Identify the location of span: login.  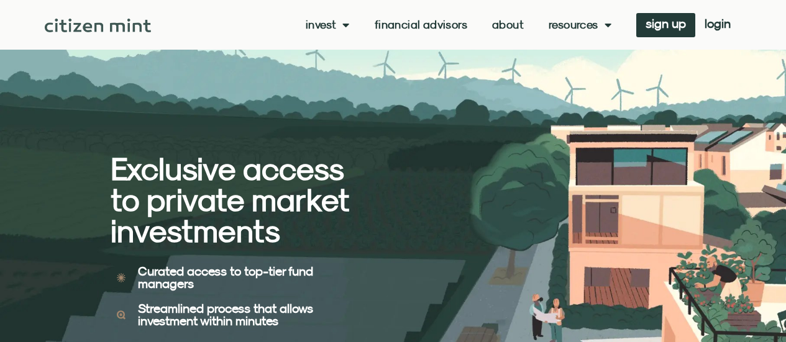
(718, 24).